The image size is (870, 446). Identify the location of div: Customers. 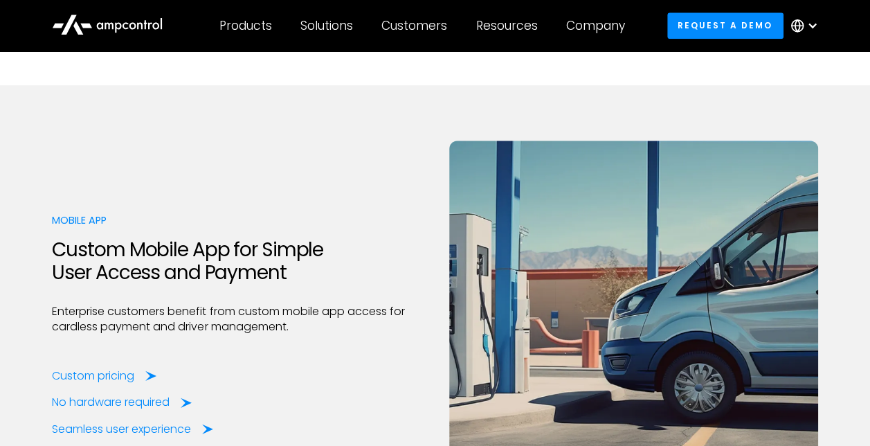
(414, 26).